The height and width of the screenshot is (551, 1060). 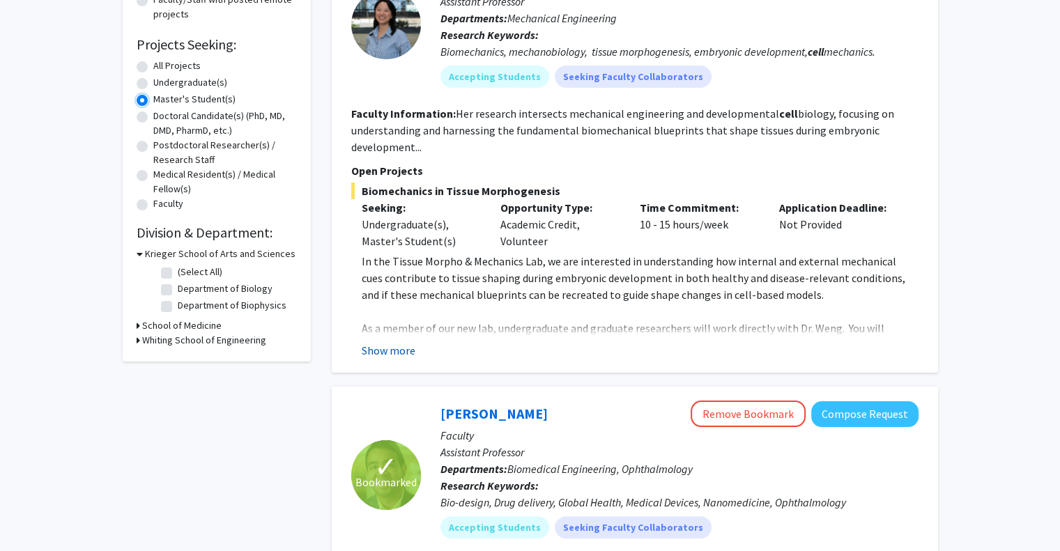 What do you see at coordinates (204, 340) in the screenshot?
I see `h3: Whiting School of Engineering` at bounding box center [204, 340].